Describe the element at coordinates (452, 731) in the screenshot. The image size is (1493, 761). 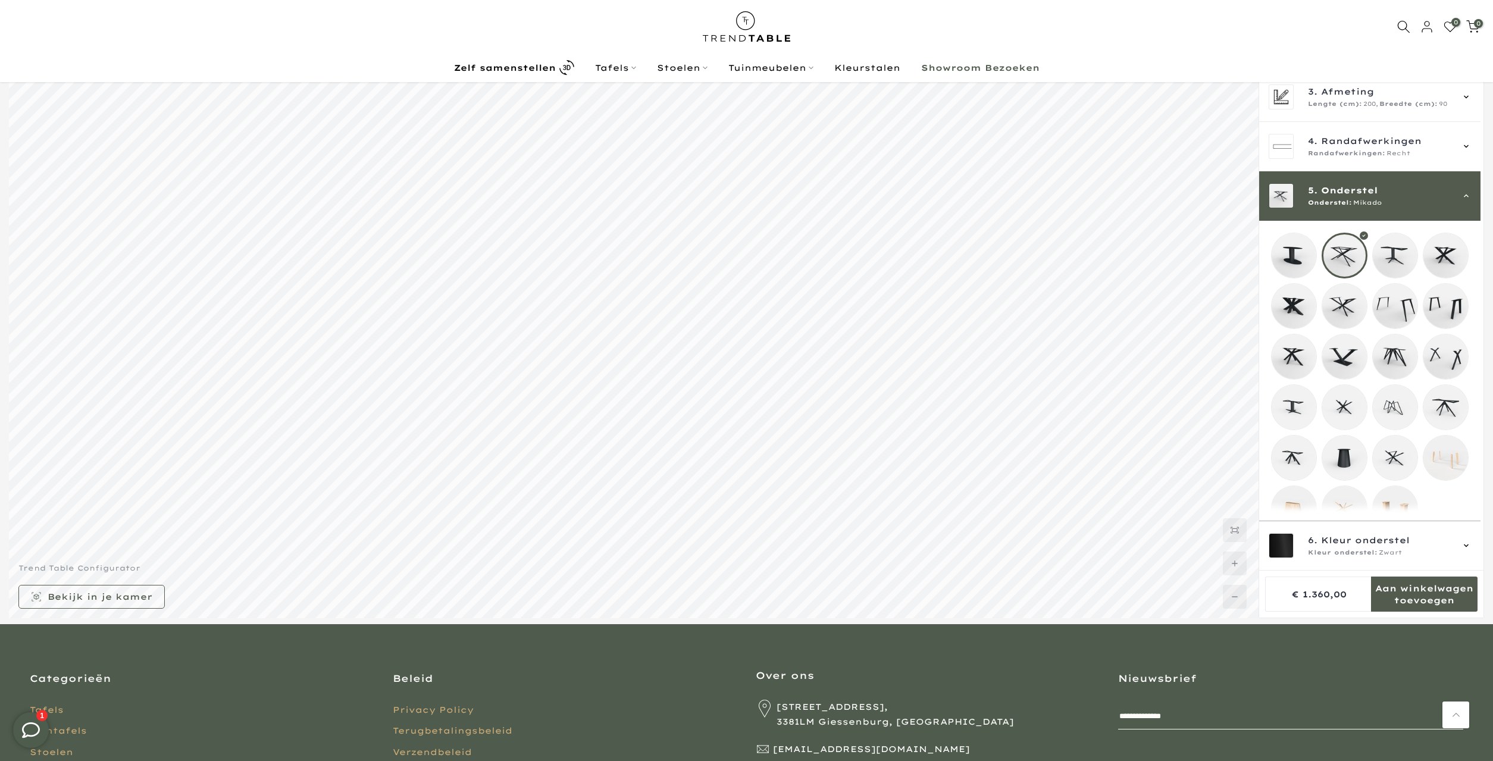
I see `a: Terugbetalingsbeleid` at that location.